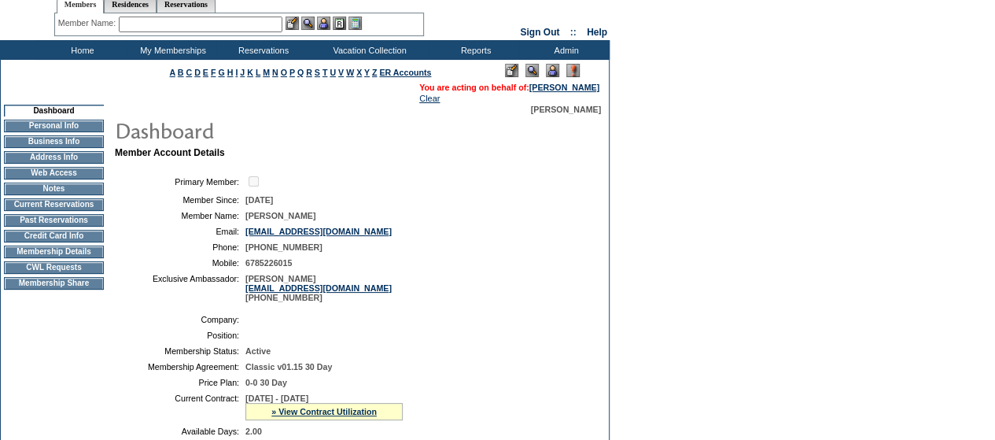  I want to click on a: N, so click(275, 72).